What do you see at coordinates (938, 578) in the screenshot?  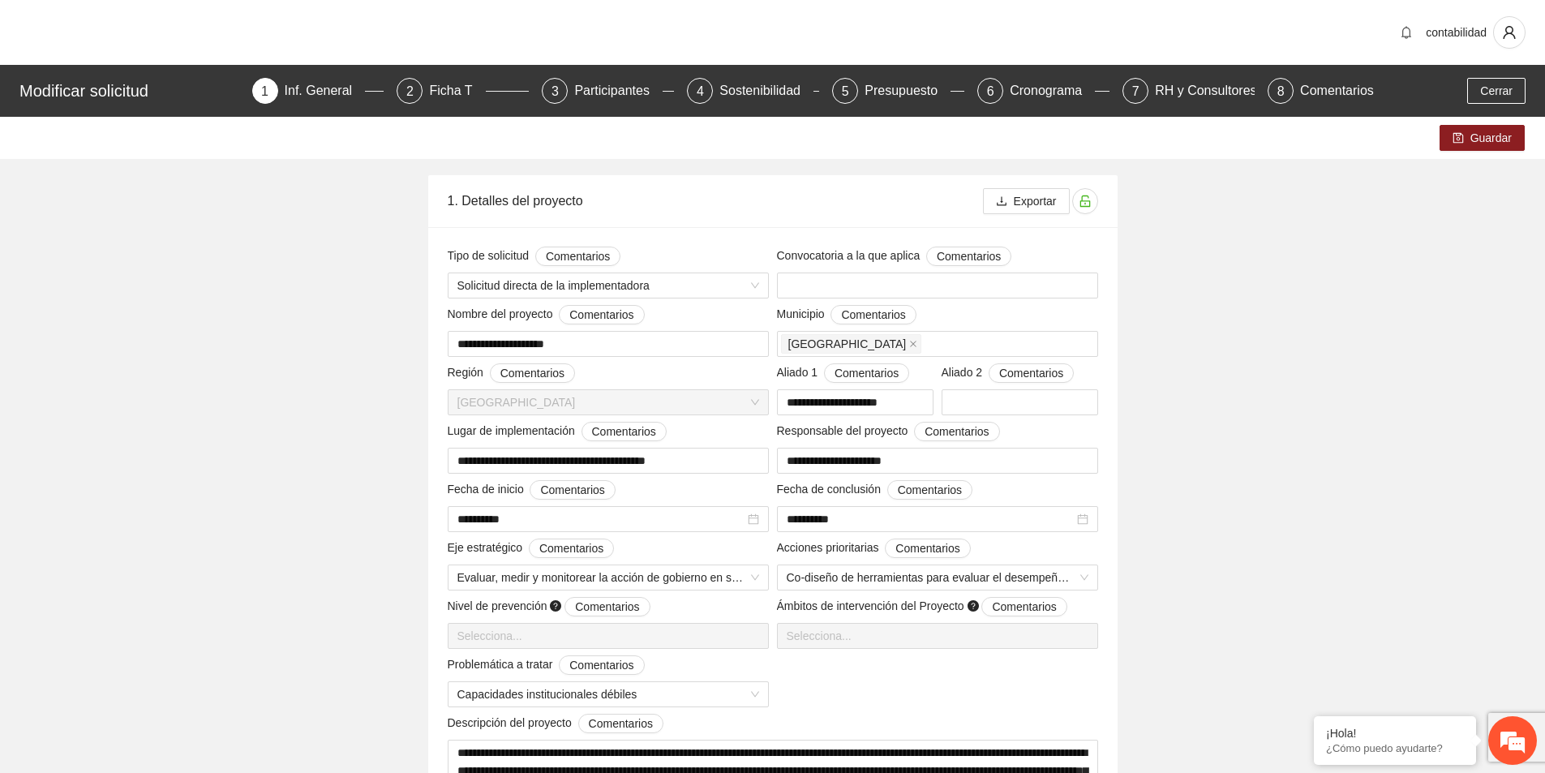 I see `span: Co-diseño de herramientas para evaluar el desempeño de la autoridad orientada a resultados` at bounding box center [938, 578].